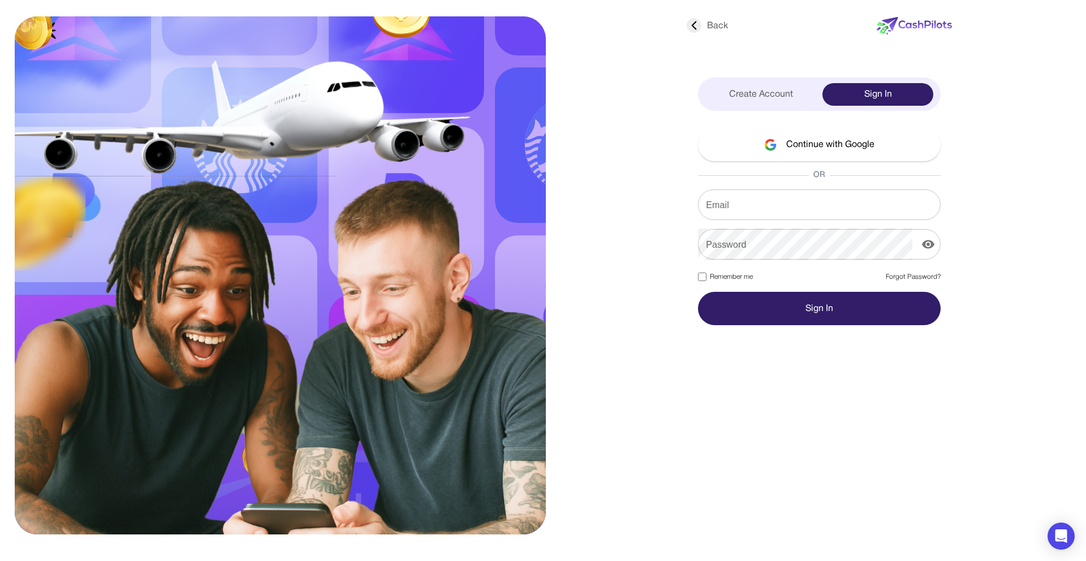 The width and height of the screenshot is (1086, 561). Describe the element at coordinates (929, 244) in the screenshot. I see `button: display the password` at that location.